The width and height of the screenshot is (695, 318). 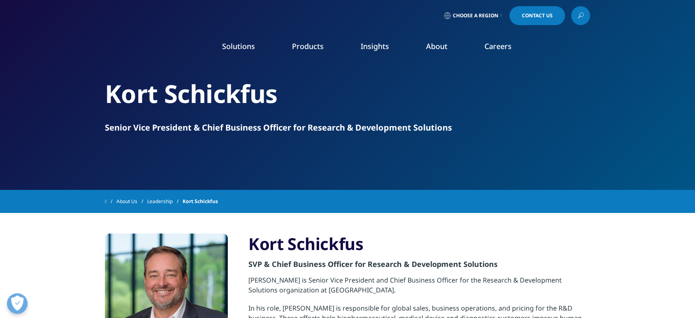 What do you see at coordinates (348, 93) in the screenshot?
I see `h2: Kort Schickfus` at bounding box center [348, 93].